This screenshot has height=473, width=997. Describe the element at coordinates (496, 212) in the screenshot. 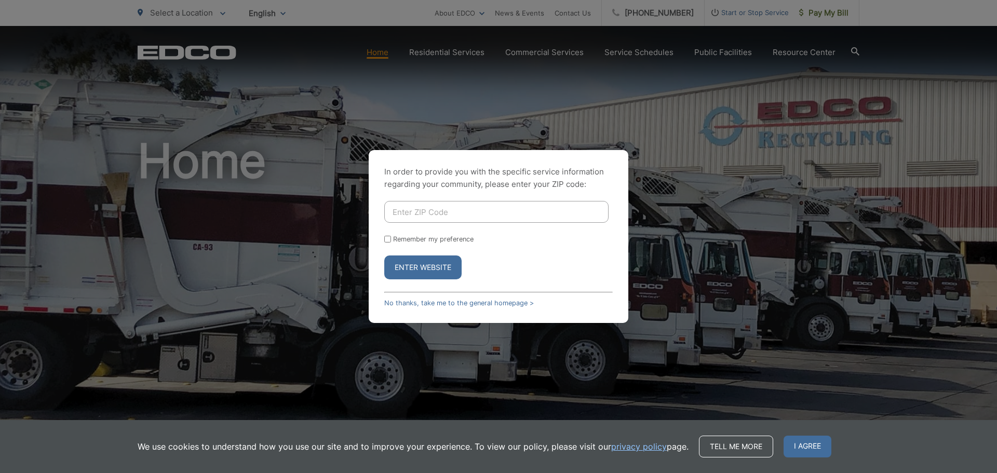

I see `input: Enter ZIP Code` at that location.